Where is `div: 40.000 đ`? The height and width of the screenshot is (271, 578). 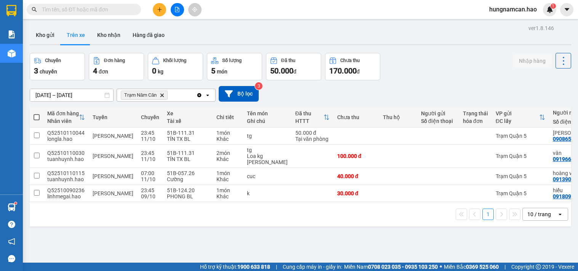 div: 40.000 đ is located at coordinates (356, 176).